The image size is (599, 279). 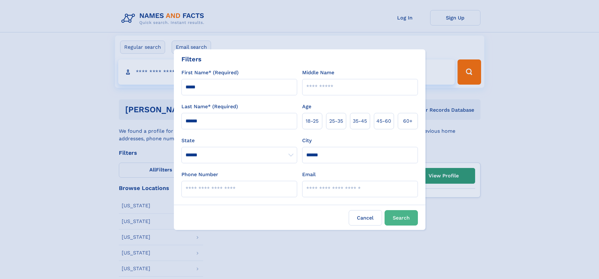 I want to click on label: Email, so click(x=309, y=175).